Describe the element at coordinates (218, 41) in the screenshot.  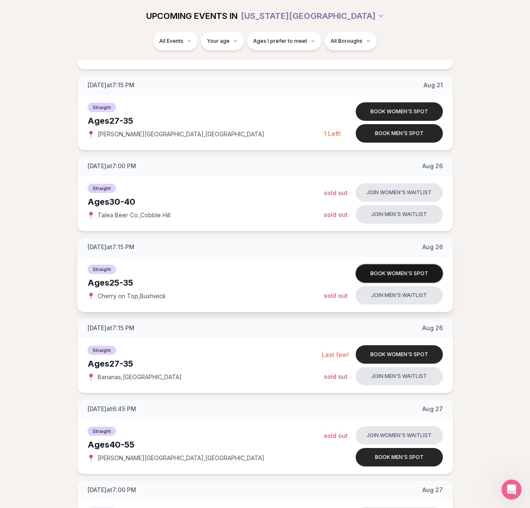
I see `span: Your age` at that location.